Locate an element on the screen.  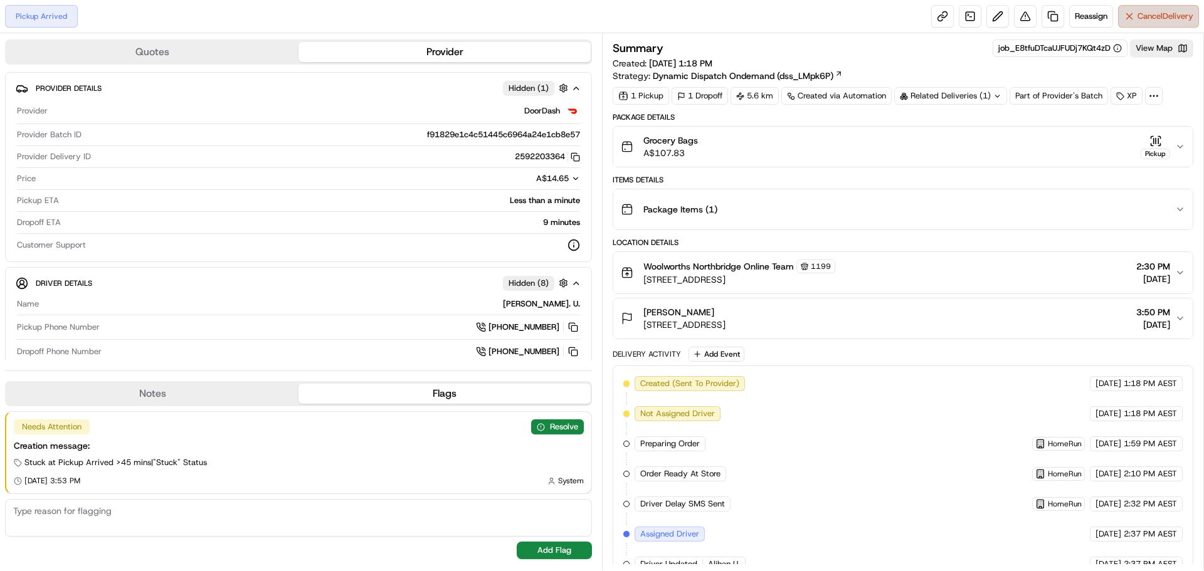
span: Package Items ( 1 ) is located at coordinates (680, 209).